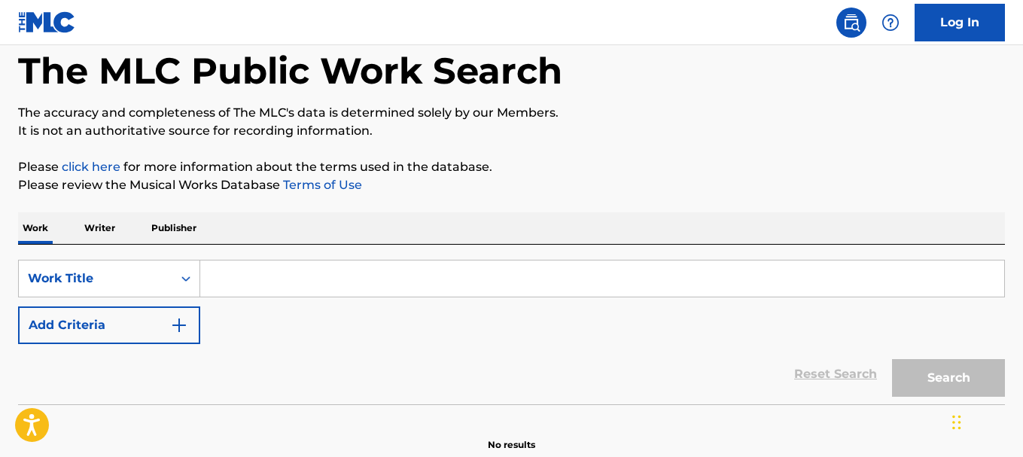  What do you see at coordinates (174, 228) in the screenshot?
I see `p: Publisher` at bounding box center [174, 228].